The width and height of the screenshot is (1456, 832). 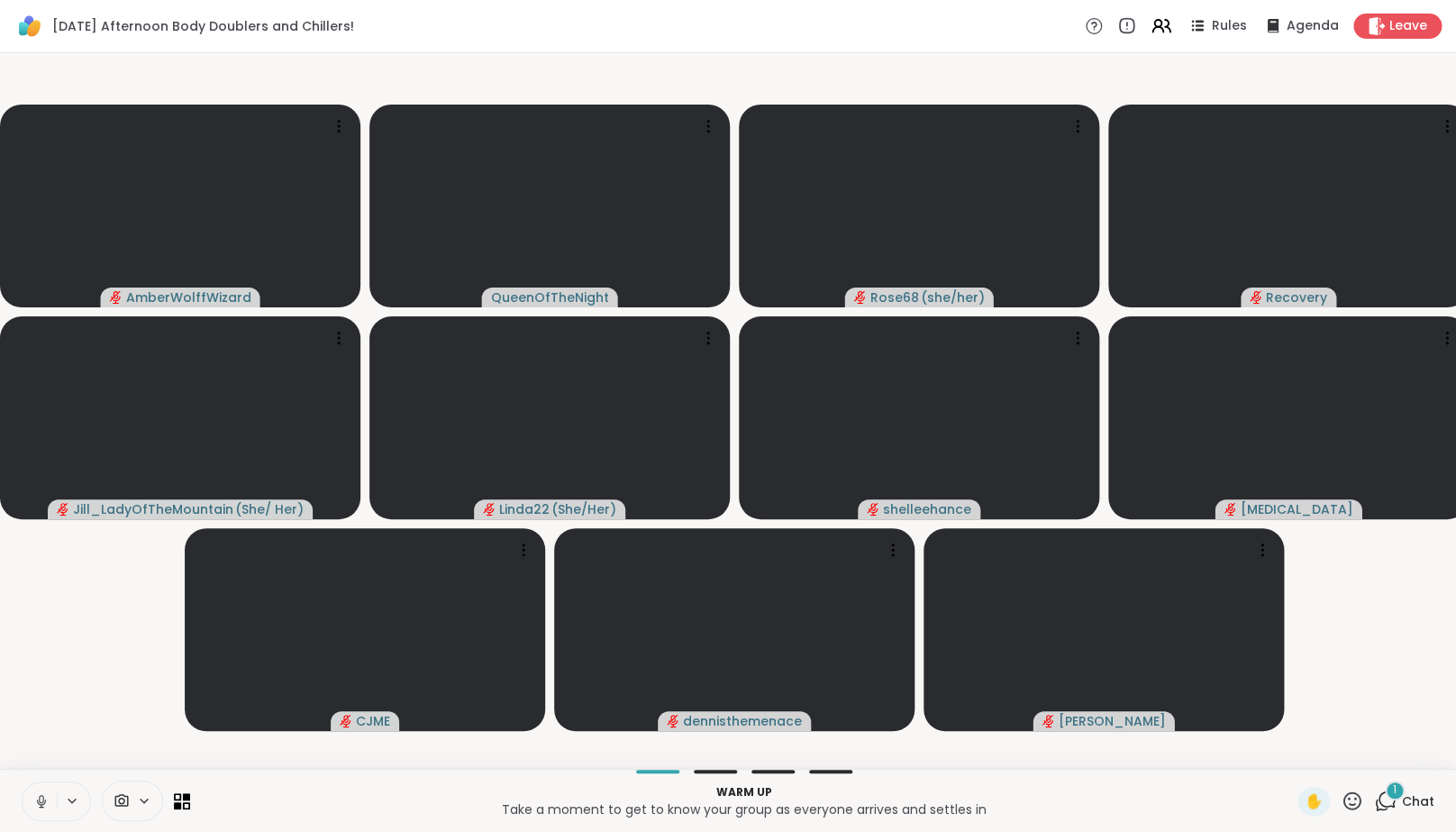 What do you see at coordinates (584, 510) in the screenshot?
I see `span: ( She/Her )` at bounding box center [584, 510].